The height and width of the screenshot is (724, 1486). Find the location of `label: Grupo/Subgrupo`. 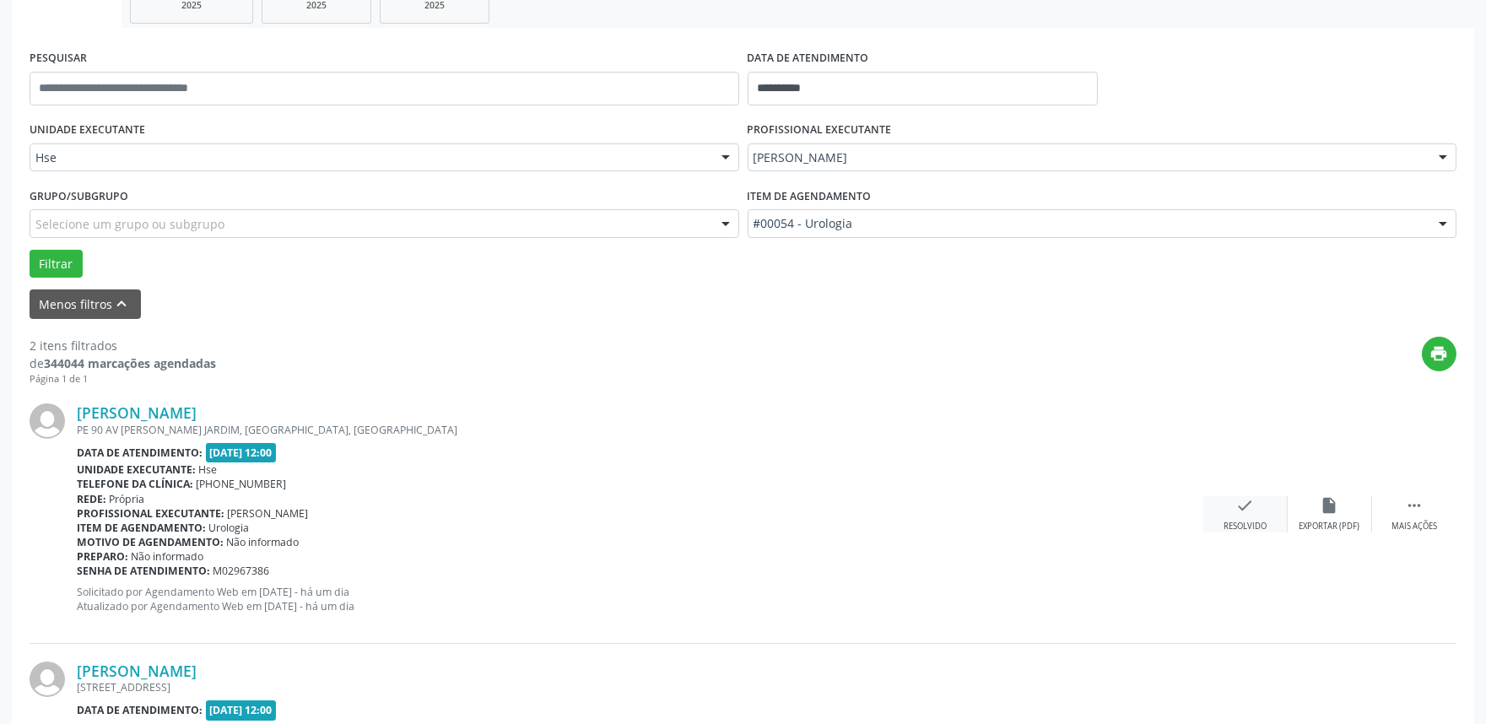

label: Grupo/Subgrupo is located at coordinates (78, 196).